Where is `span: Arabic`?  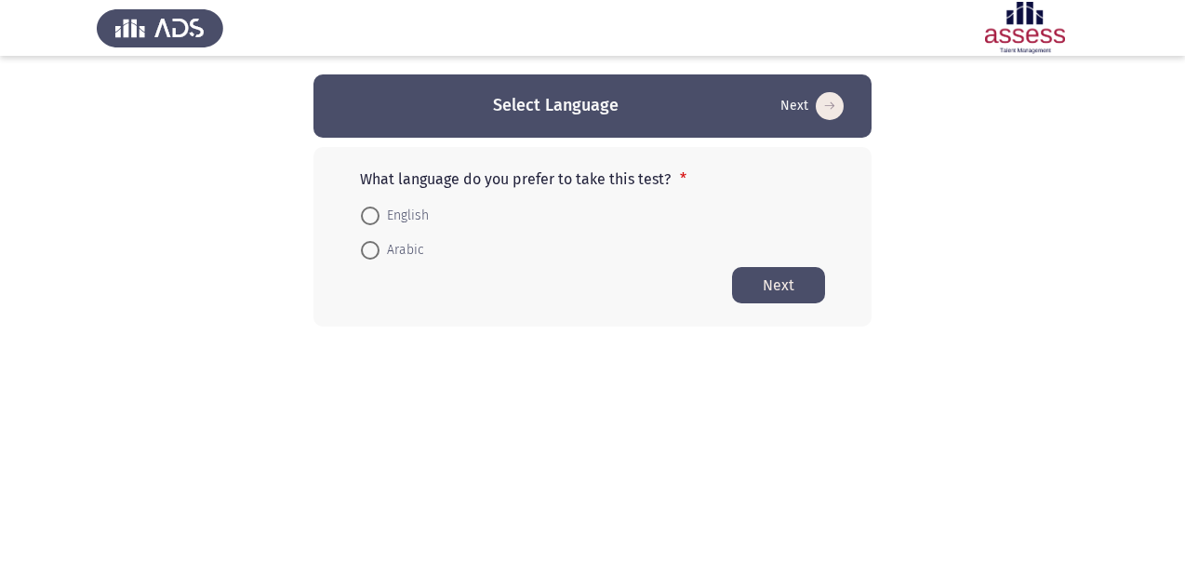
span: Arabic is located at coordinates (402, 250).